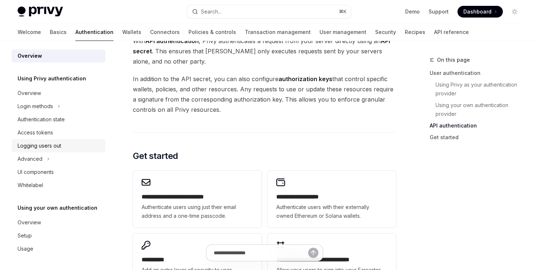 This screenshot has width=538, height=270. What do you see at coordinates (412, 12) in the screenshot?
I see `a: Demo` at bounding box center [412, 12].